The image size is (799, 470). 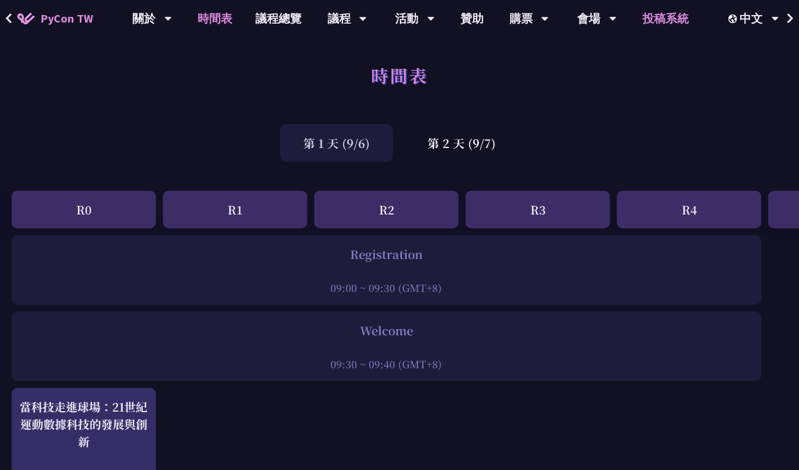 I want to click on a: PyCon TW, so click(x=55, y=18).